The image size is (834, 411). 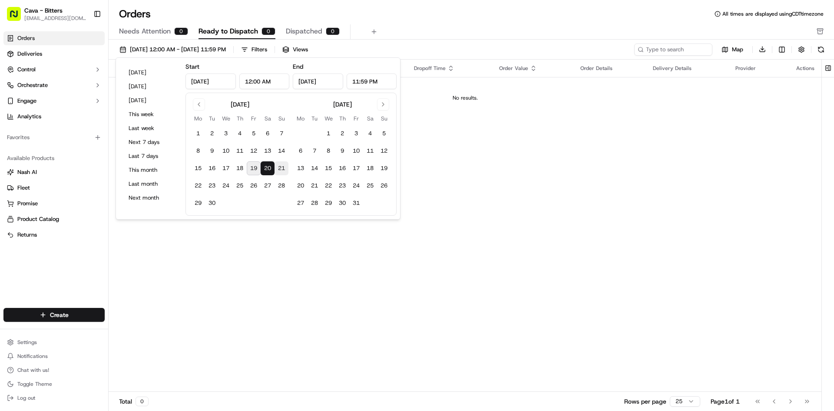 What do you see at coordinates (54, 203) in the screenshot?
I see `a: Promise` at bounding box center [54, 203].